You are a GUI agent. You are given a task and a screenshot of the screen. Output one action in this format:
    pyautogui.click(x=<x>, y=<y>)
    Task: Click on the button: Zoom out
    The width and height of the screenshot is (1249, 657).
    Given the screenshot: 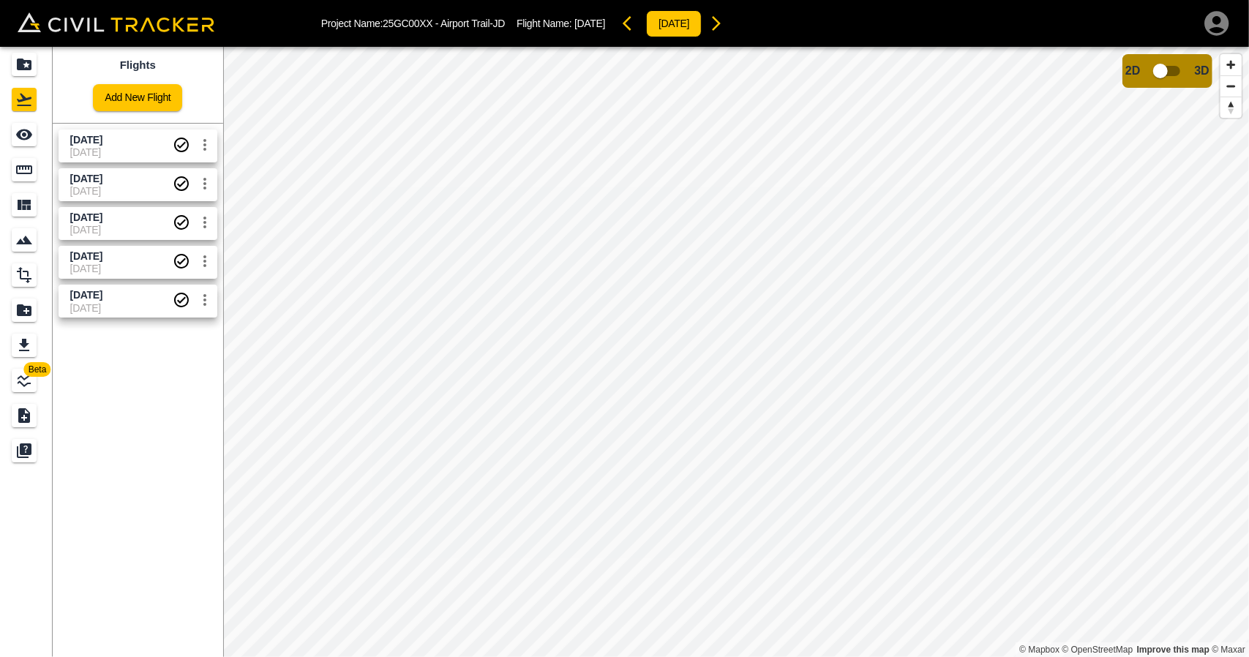 What is the action you would take?
    pyautogui.click(x=1230, y=86)
    